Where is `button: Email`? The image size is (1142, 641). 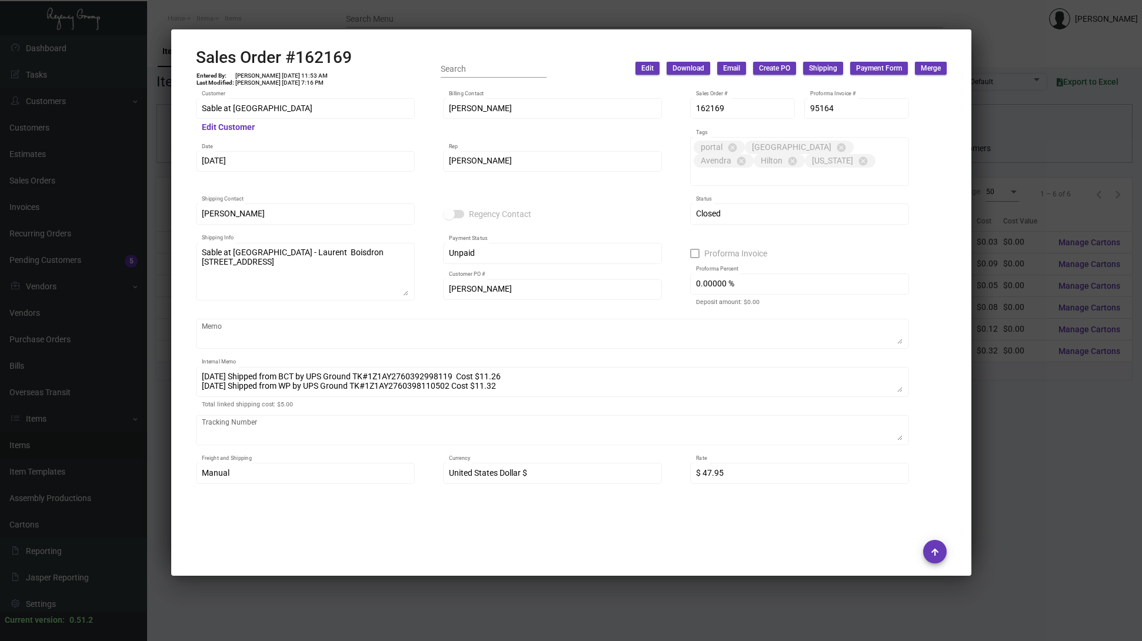
button: Email is located at coordinates (731, 68).